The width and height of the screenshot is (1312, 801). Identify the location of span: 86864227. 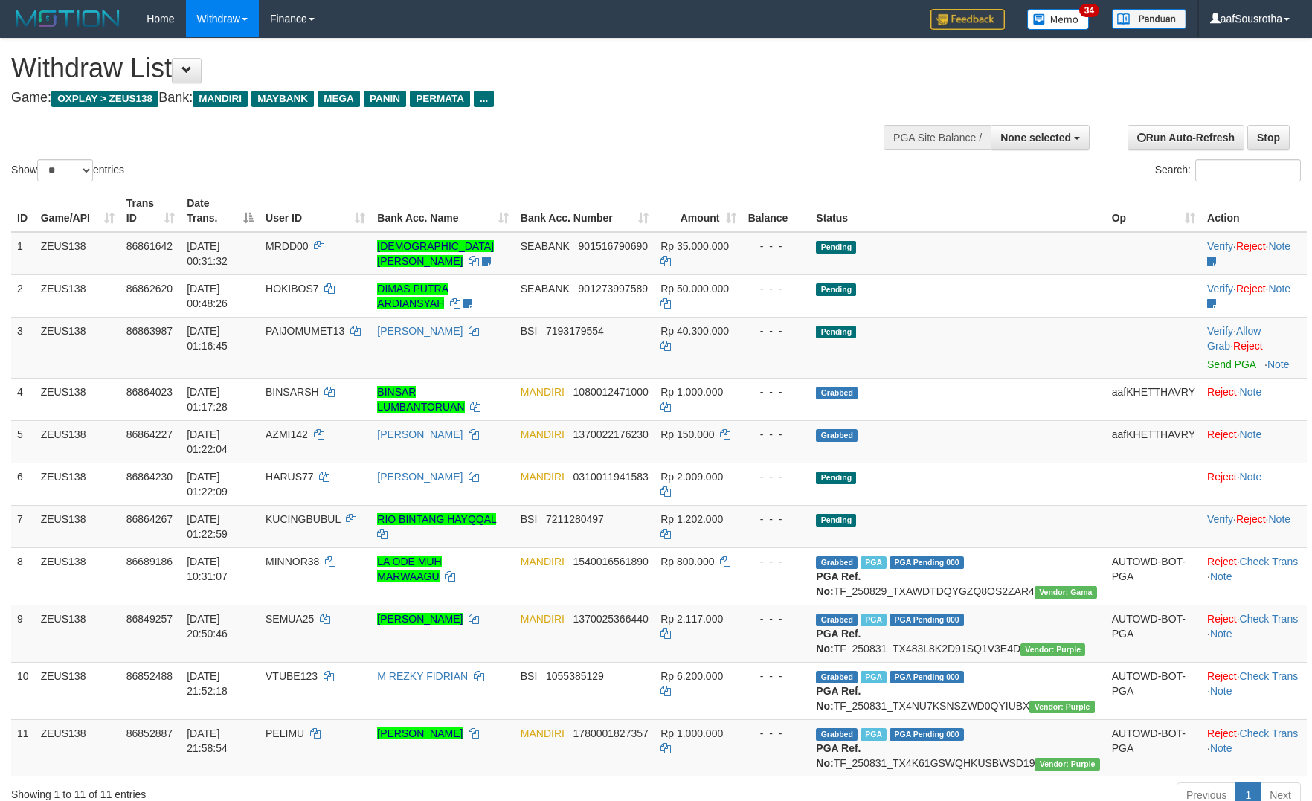
(149, 434).